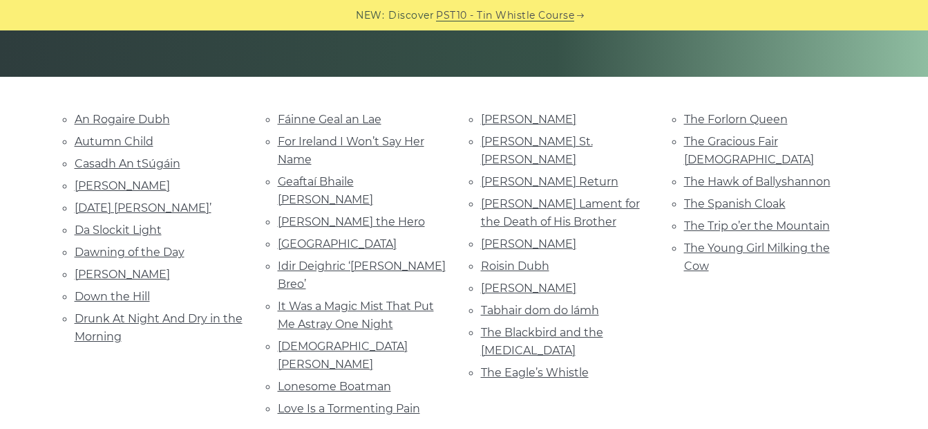 This screenshot has height=429, width=928. Describe the element at coordinates (370, 15) in the screenshot. I see `span: NEW:` at that location.